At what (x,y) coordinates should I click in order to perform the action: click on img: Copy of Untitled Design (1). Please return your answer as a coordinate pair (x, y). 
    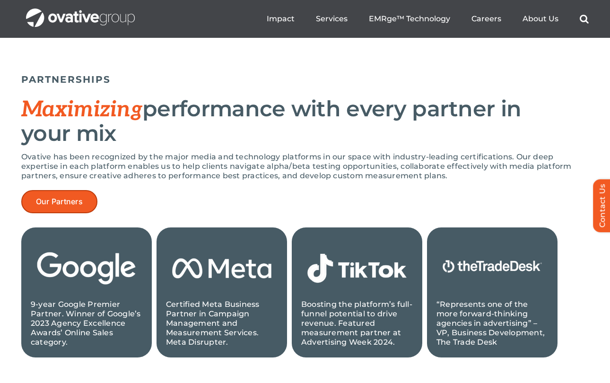
    Looking at the image, I should click on (492, 268).